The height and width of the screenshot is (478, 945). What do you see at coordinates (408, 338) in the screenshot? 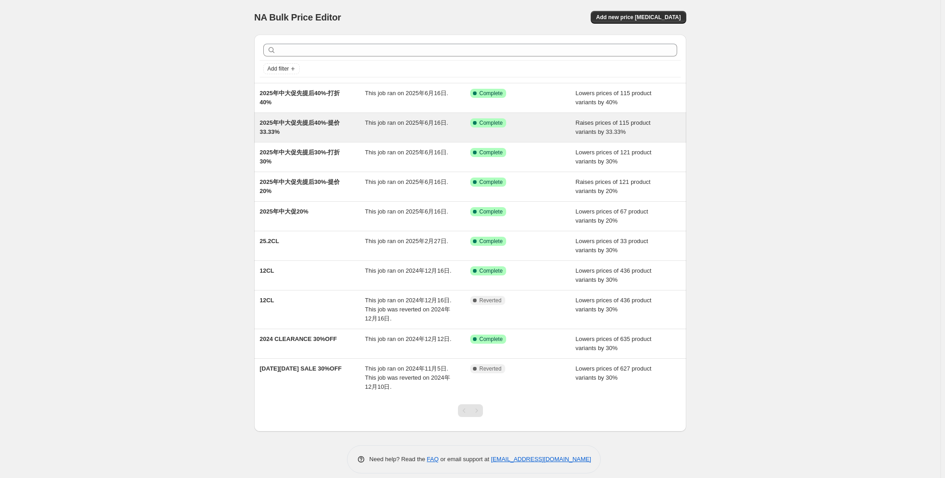
I see `span: This job ran on 2024年12月12日.` at bounding box center [408, 338].